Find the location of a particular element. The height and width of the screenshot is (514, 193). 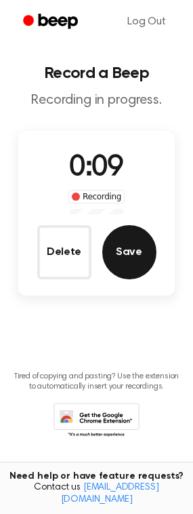

span: Contact us is located at coordinates (96, 494).